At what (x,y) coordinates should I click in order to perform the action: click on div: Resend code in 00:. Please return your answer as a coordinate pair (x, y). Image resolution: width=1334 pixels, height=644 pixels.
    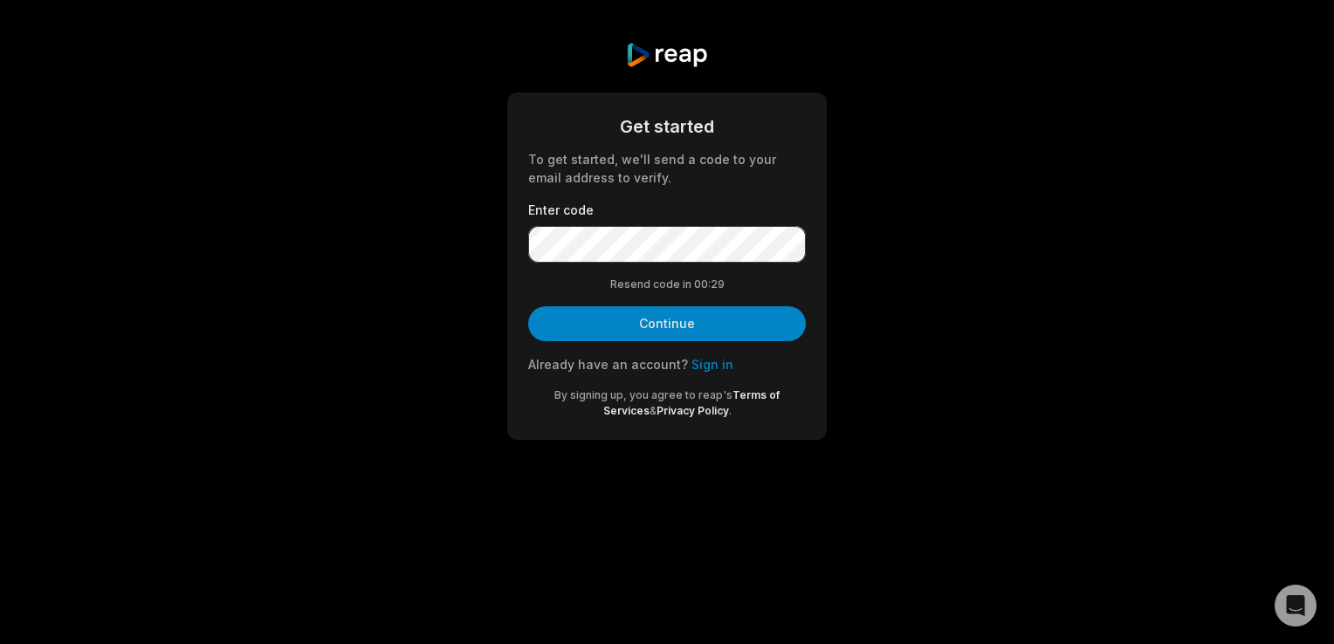
    Looking at the image, I should click on (667, 285).